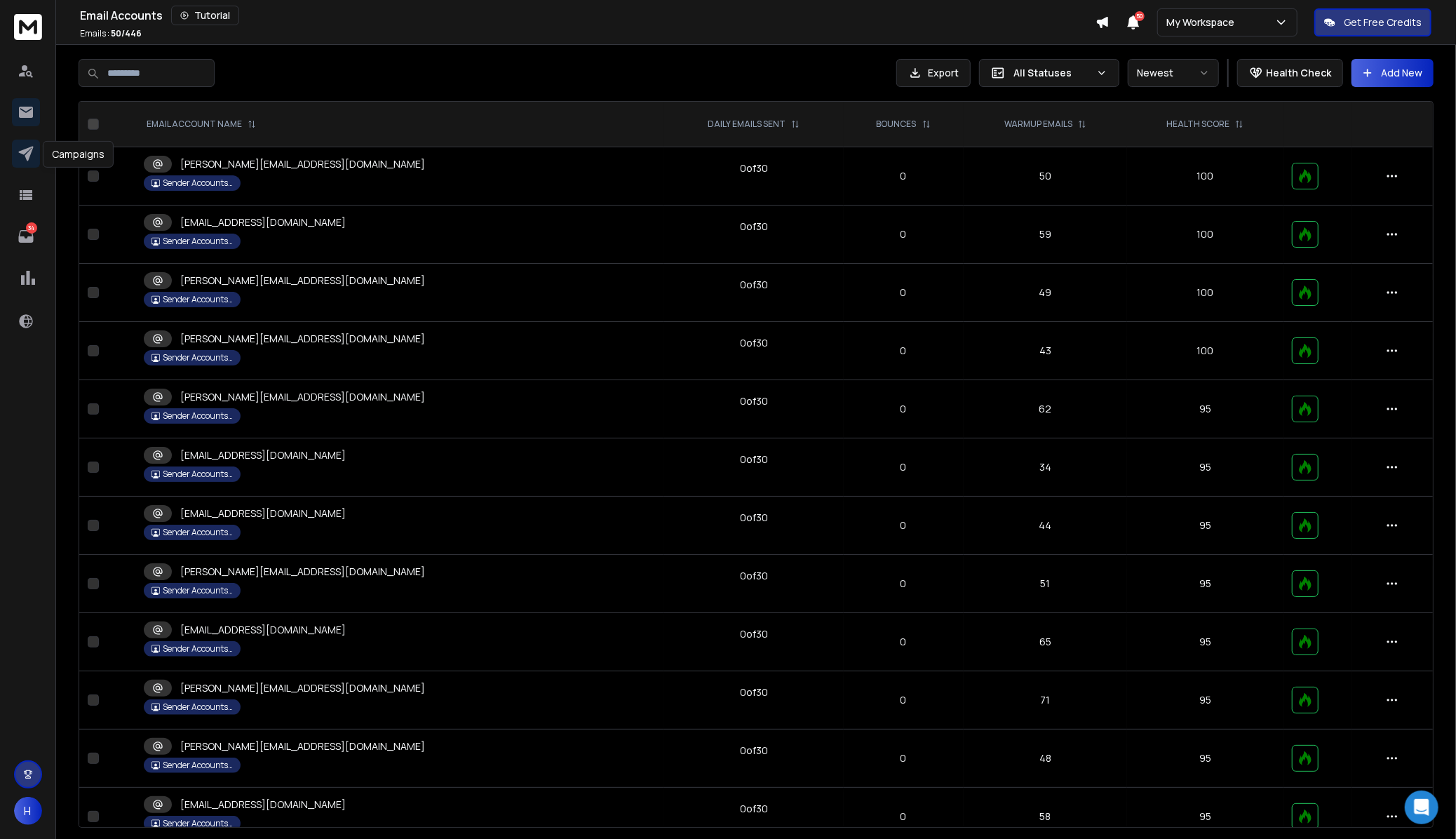  Describe the element at coordinates (1372, 22) in the screenshot. I see `button: Get Free Credits` at that location.